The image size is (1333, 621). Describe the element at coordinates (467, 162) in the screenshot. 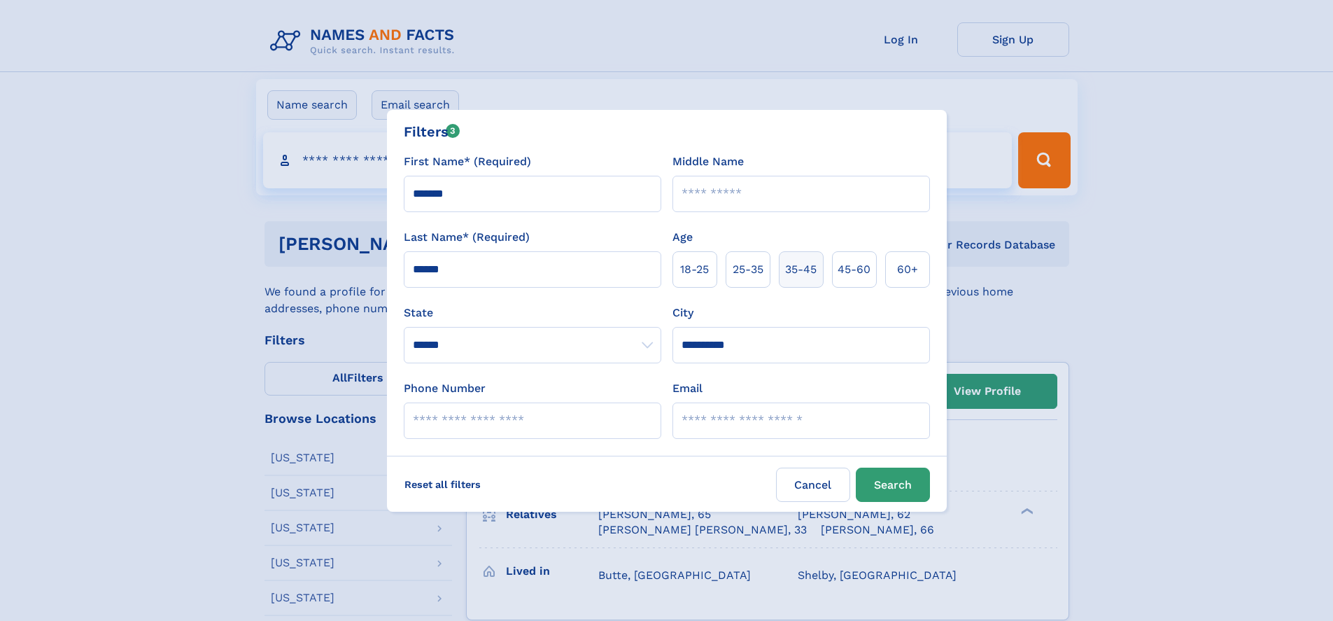

I see `label: First Name* (Required)` at that location.